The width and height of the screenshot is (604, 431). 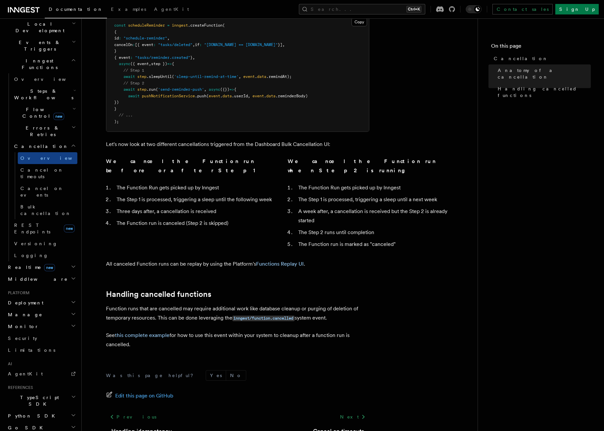 What do you see at coordinates (41, 27) in the screenshot?
I see `button: Local Development` at bounding box center [41, 27].